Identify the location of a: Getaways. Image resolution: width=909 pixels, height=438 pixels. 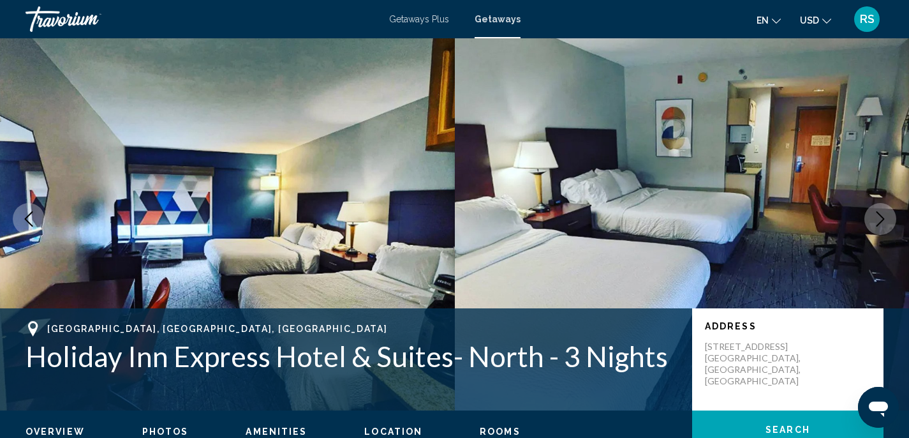
(498, 19).